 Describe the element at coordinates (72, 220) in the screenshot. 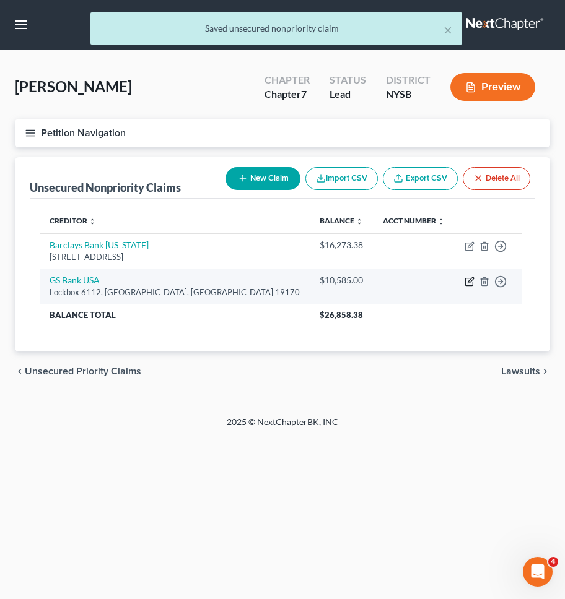

I see `a: Creditor unfold_more` at that location.